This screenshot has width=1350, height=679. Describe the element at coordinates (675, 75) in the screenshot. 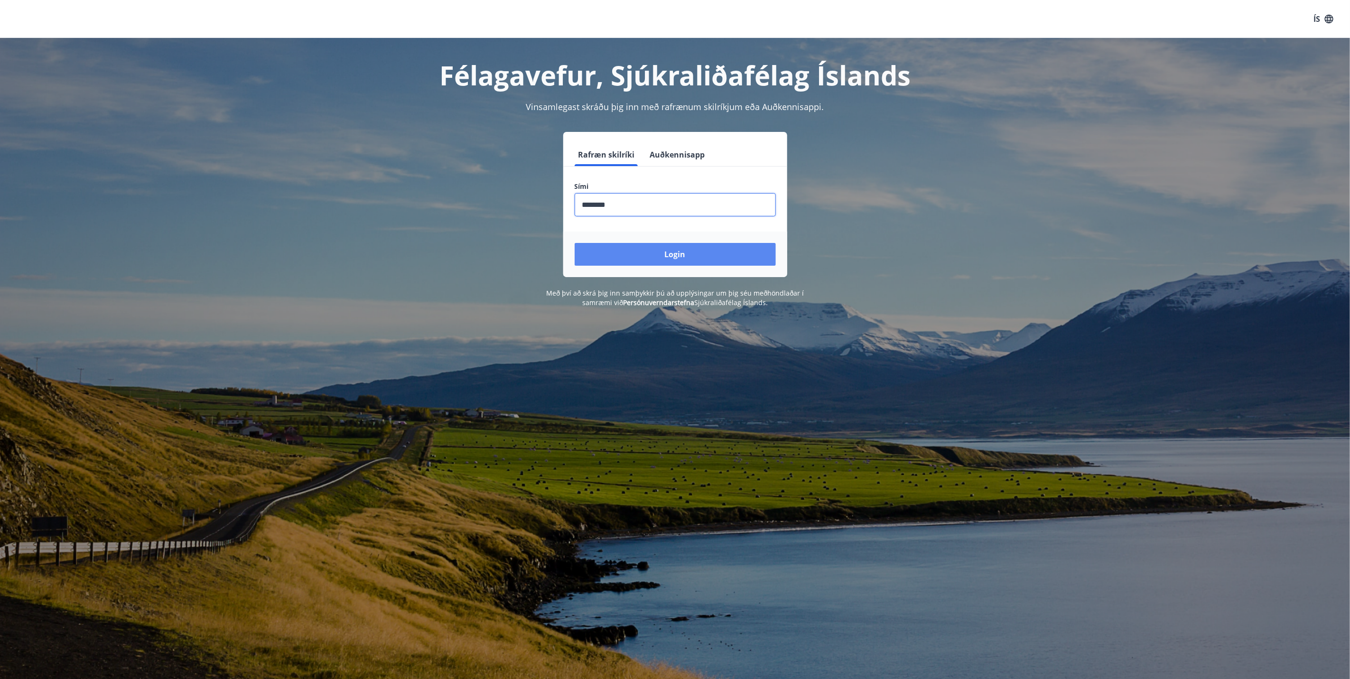

I see `h1: Félagavefur, Sjúkraliðafélag Íslands` at that location.